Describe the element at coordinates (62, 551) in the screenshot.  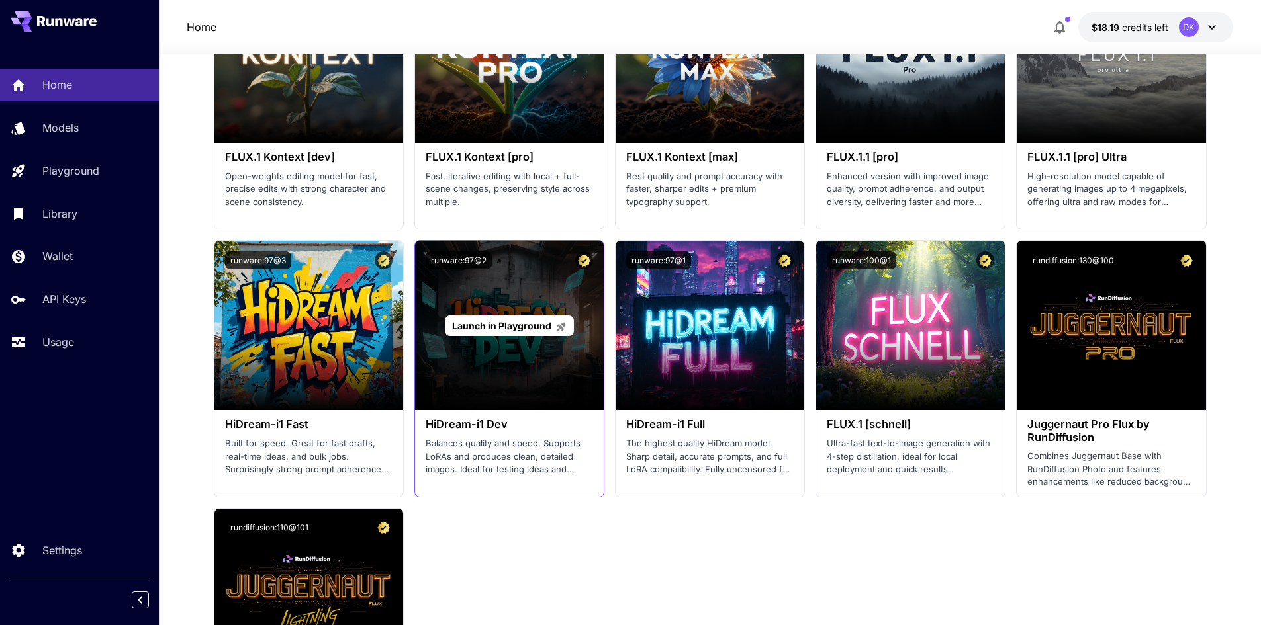
I see `p: Settings` at that location.